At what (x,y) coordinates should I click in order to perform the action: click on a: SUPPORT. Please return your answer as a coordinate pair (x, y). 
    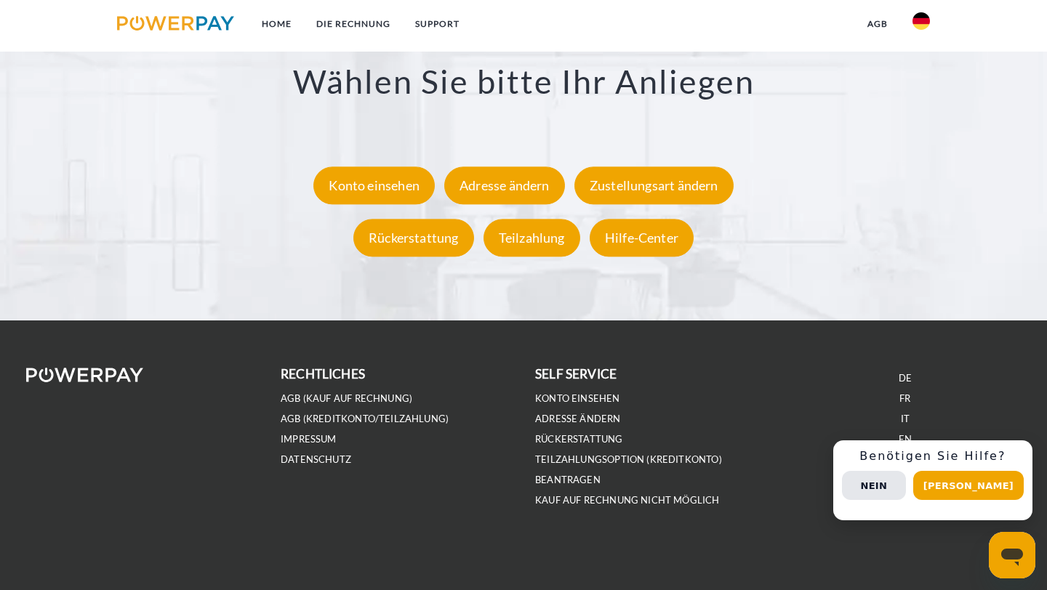
    Looking at the image, I should click on (437, 24).